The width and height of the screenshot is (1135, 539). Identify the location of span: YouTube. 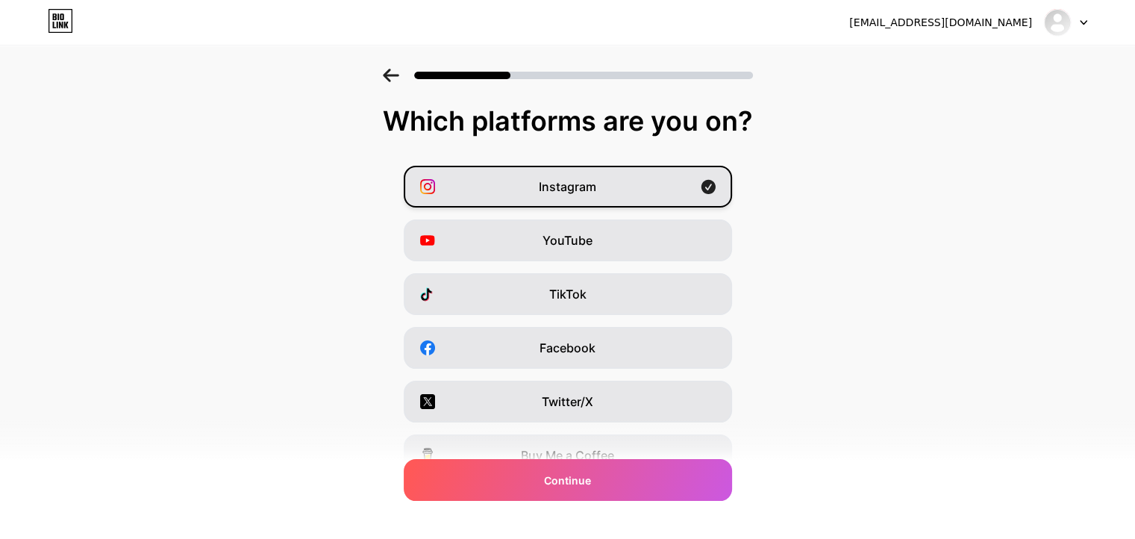
(567, 240).